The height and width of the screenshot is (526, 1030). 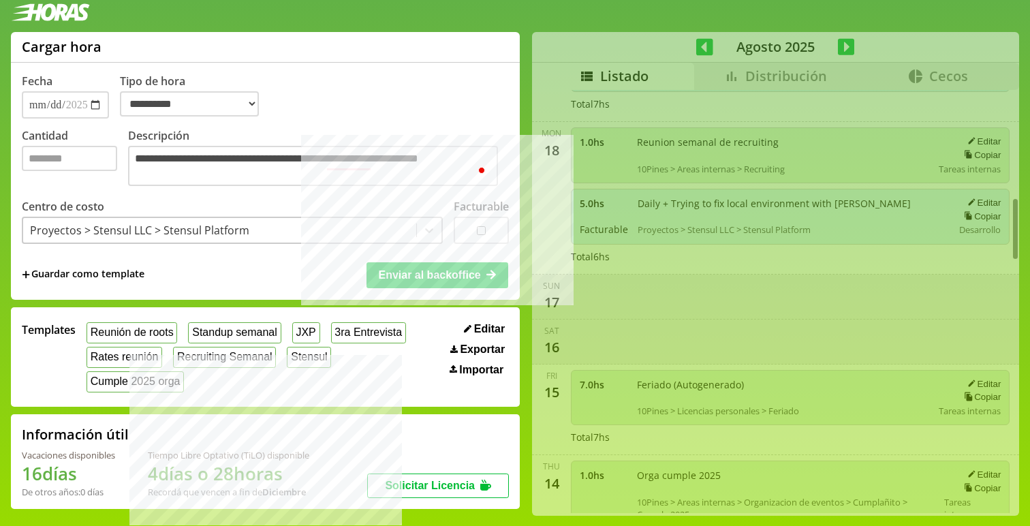 What do you see at coordinates (124, 357) in the screenshot?
I see `button: Rates reunión` at bounding box center [124, 357].